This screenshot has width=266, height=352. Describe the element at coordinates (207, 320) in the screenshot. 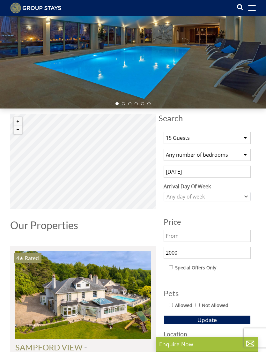

I see `span: Update` at that location.